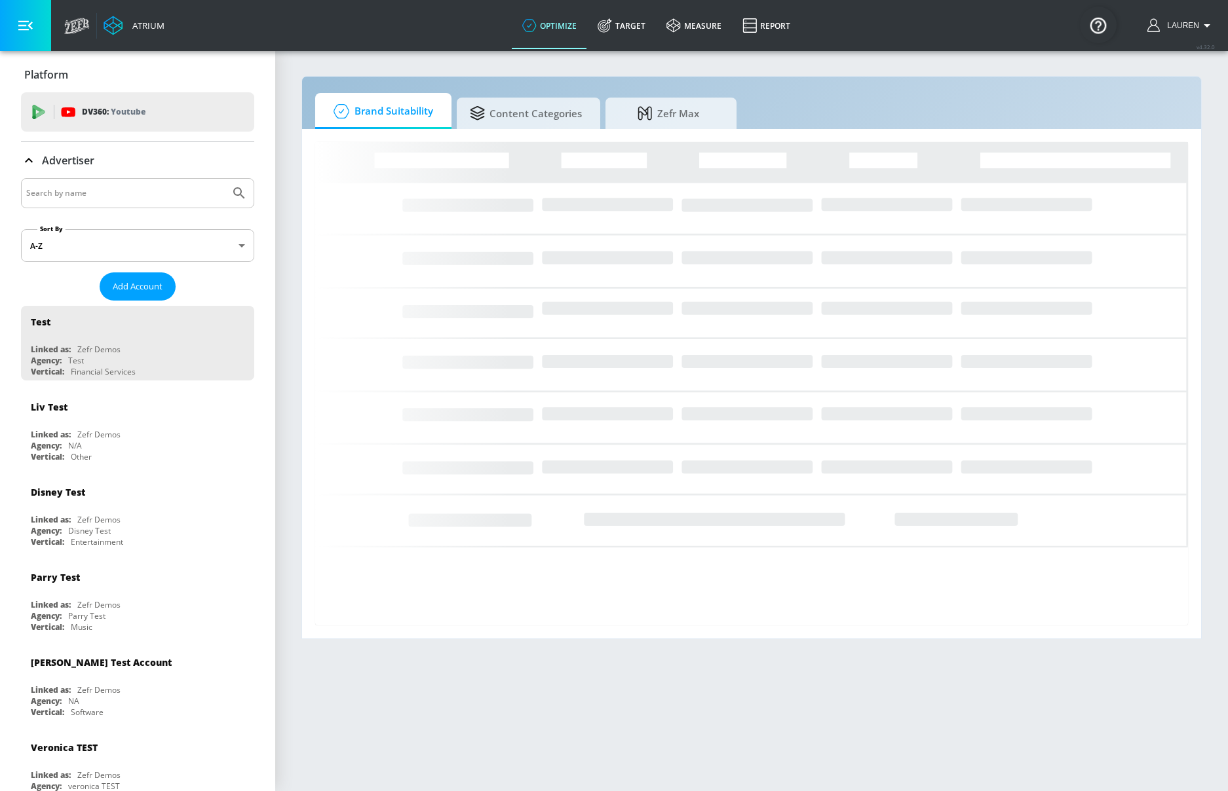  I want to click on a: Report, so click(766, 26).